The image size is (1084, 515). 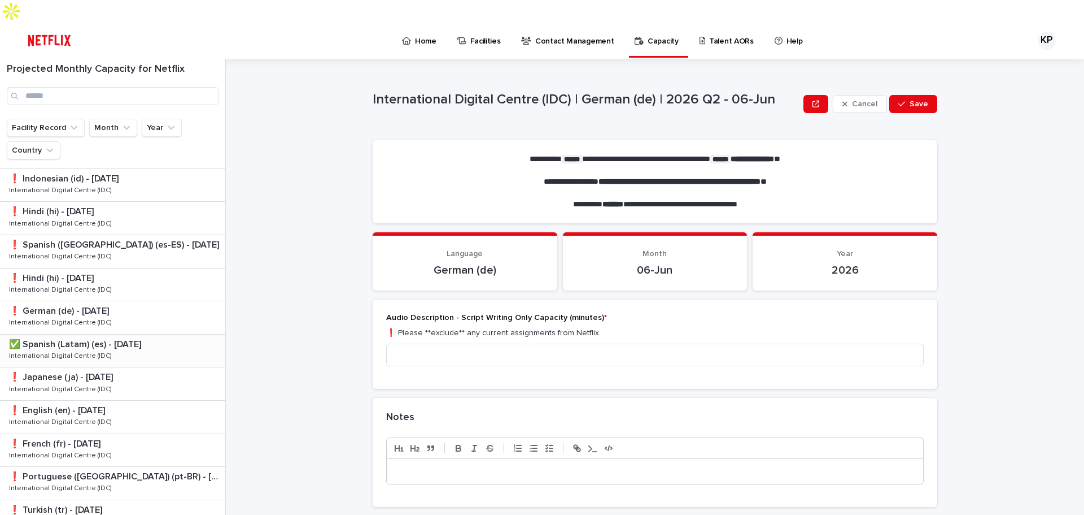 I want to click on span: Cancel, so click(x=865, y=104).